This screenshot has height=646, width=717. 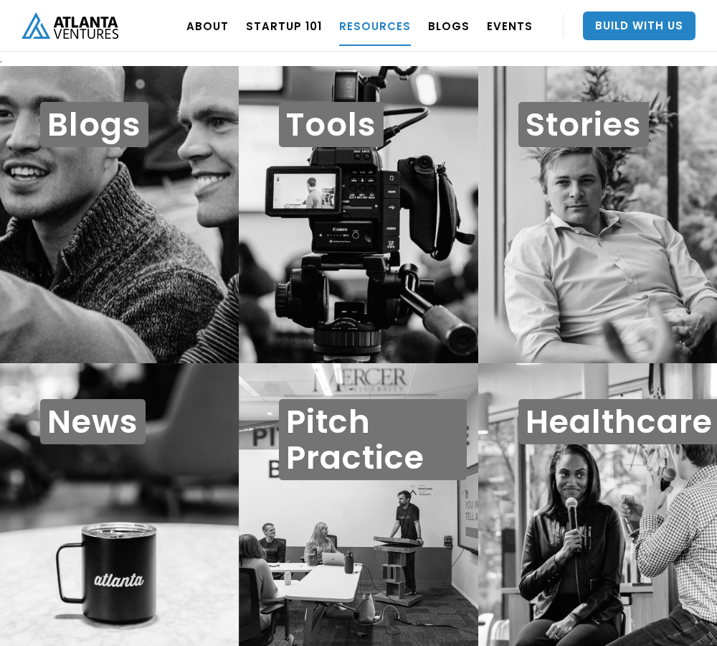 What do you see at coordinates (284, 26) in the screenshot?
I see `a: Startup 101` at bounding box center [284, 26].